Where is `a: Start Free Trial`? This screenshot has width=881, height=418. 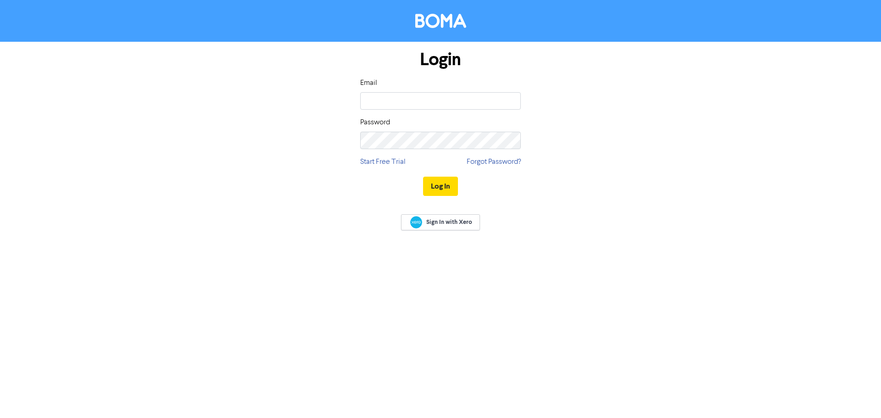 a: Start Free Trial is located at coordinates (383, 162).